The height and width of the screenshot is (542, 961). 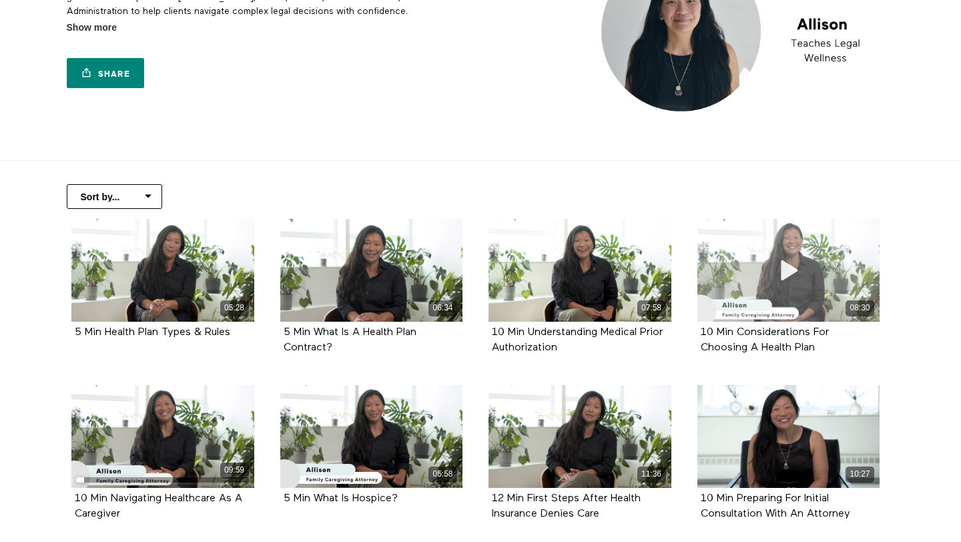 What do you see at coordinates (651, 474) in the screenshot?
I see `div: 11:36` at bounding box center [651, 474].